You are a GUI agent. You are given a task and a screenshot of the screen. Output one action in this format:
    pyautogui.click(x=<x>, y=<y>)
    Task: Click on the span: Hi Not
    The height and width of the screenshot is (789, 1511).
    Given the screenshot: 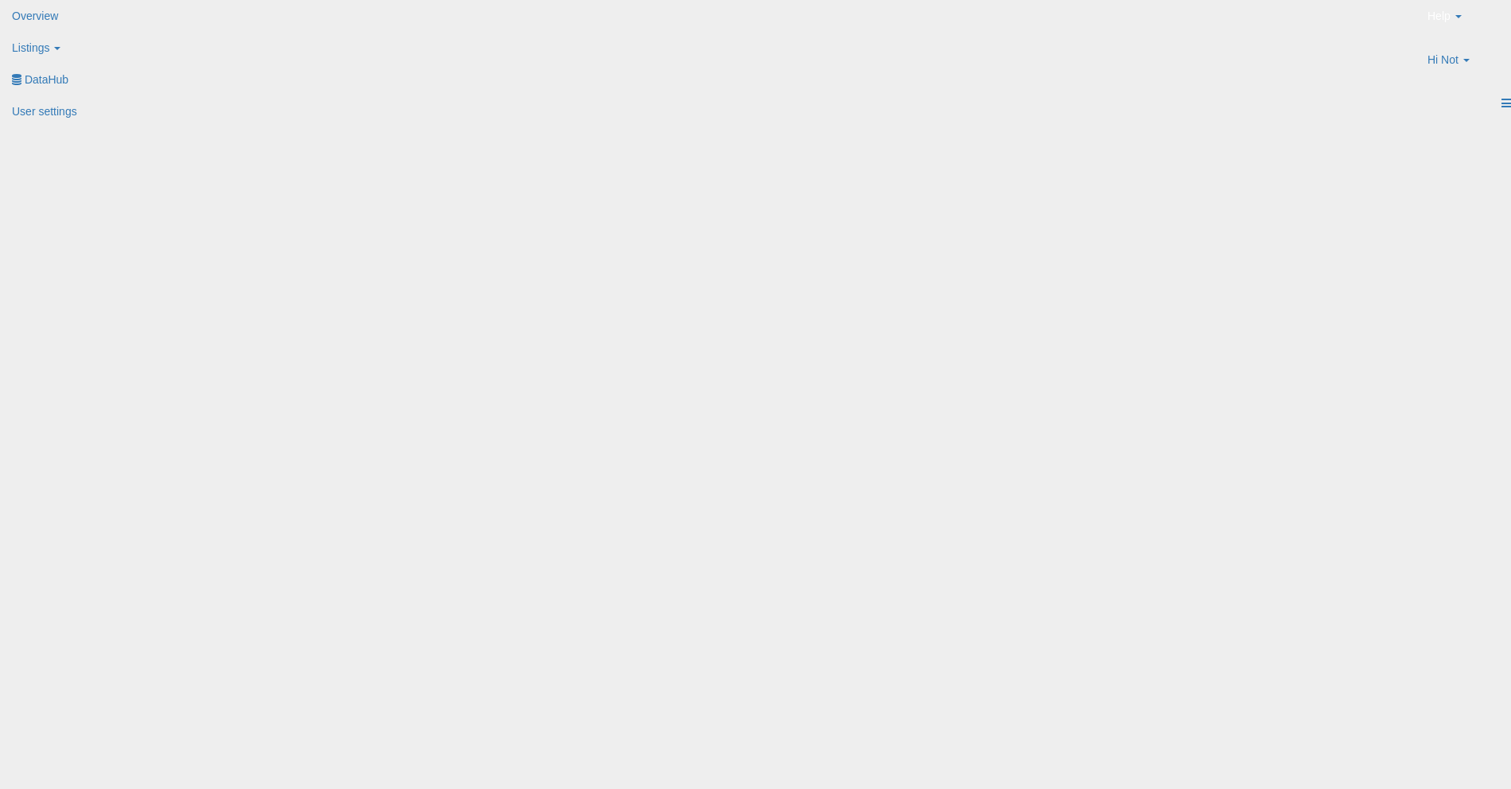 What is the action you would take?
    pyautogui.click(x=1442, y=60)
    